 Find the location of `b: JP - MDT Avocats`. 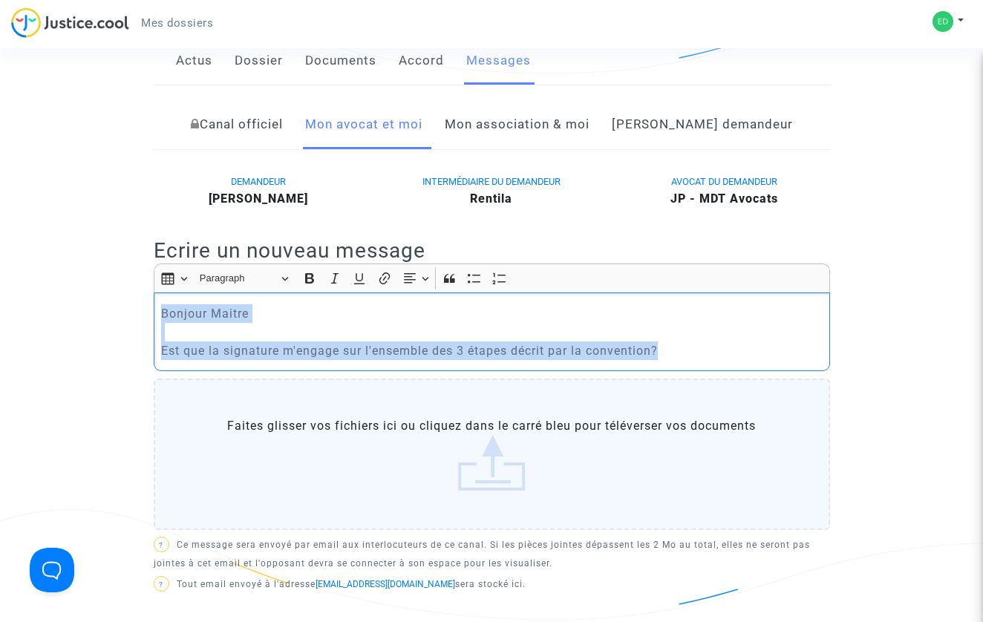

b: JP - MDT Avocats is located at coordinates (724, 198).